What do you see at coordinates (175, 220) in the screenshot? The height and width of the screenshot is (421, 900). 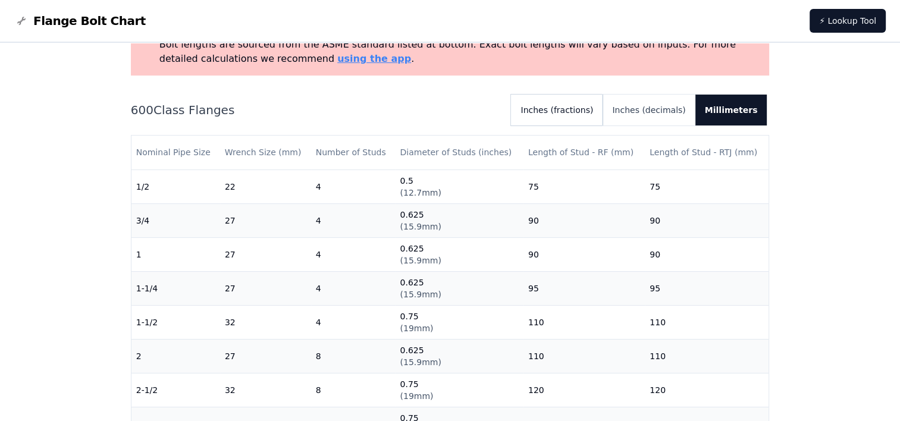 I see `td: 3/4` at bounding box center [175, 220].